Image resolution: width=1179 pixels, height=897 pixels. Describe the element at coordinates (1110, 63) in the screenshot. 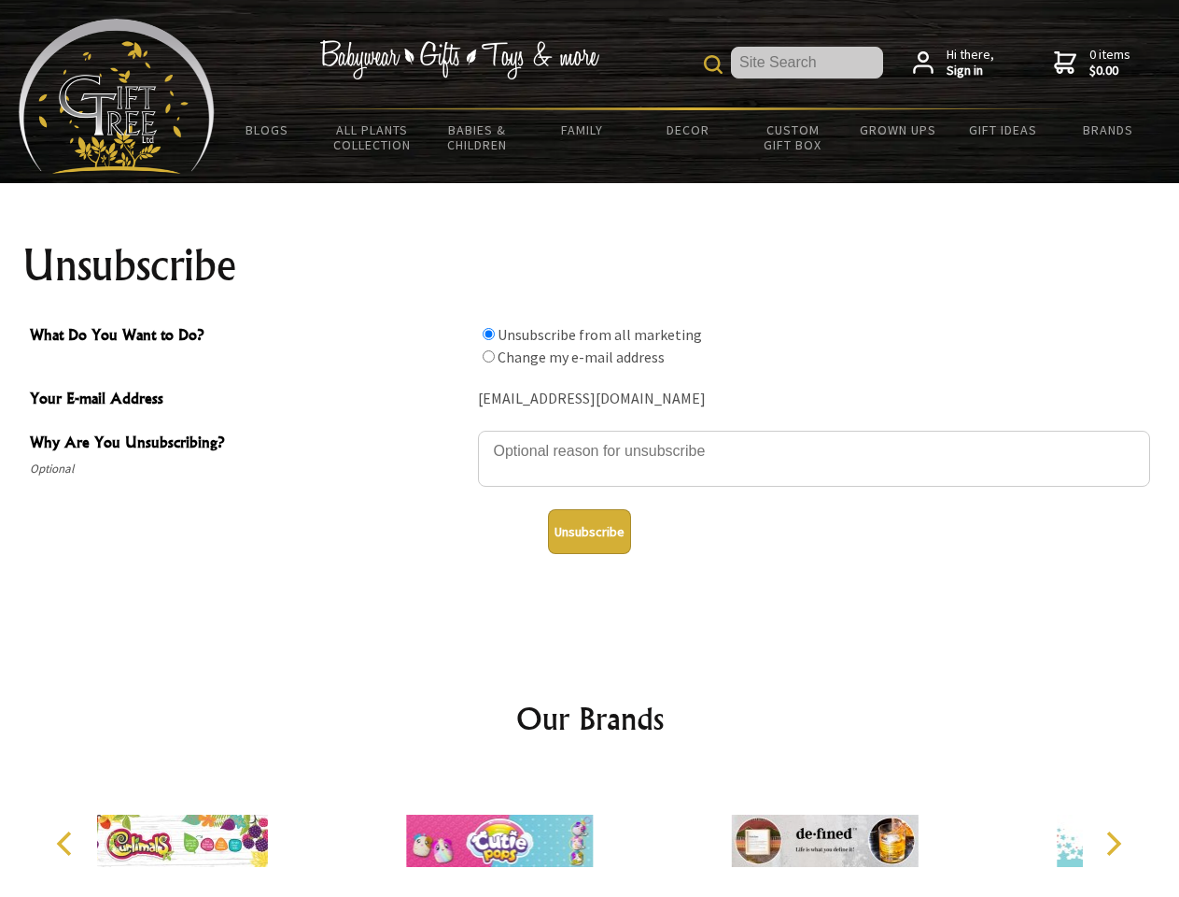

I see `span: 0 items` at that location.